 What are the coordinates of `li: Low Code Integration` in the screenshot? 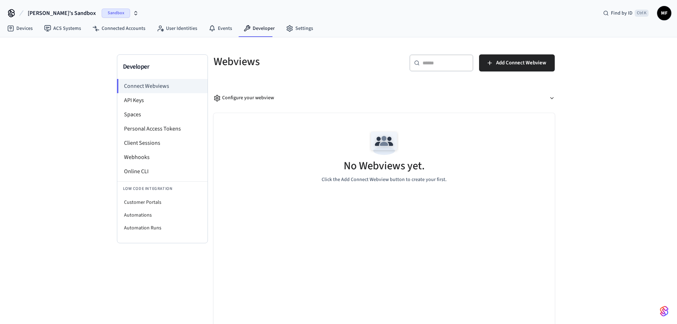 It's located at (162, 188).